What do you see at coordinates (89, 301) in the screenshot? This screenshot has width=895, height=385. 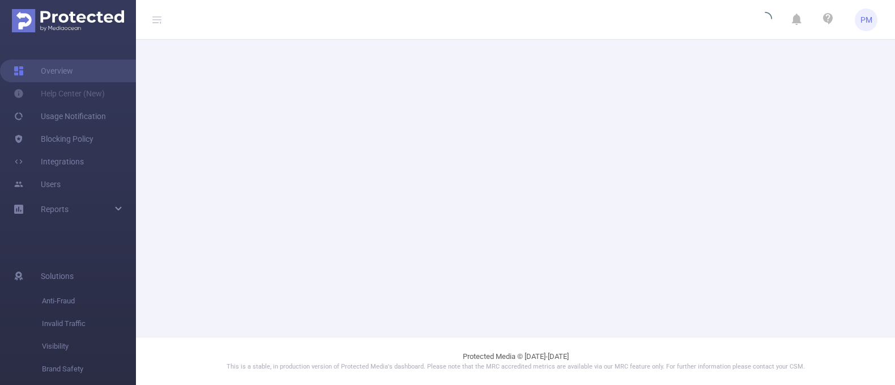 I see `span: Anti-Fraud` at bounding box center [89, 301].